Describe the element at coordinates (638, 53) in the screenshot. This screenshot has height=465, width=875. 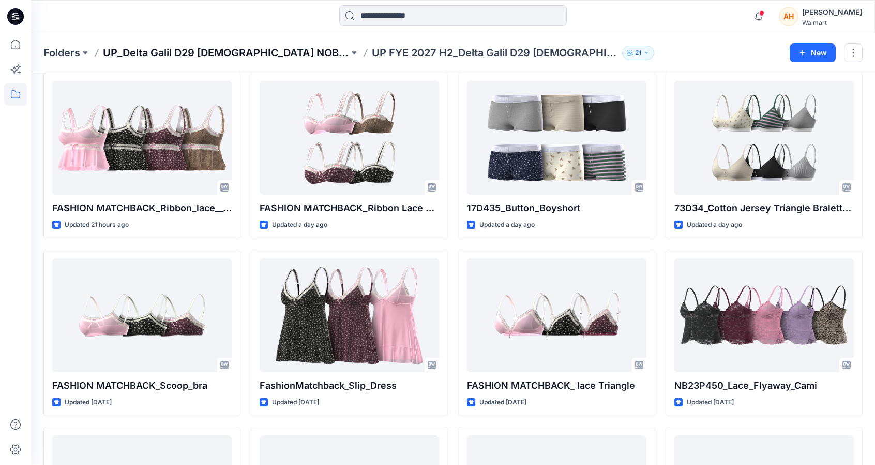
I see `button: 21` at that location.